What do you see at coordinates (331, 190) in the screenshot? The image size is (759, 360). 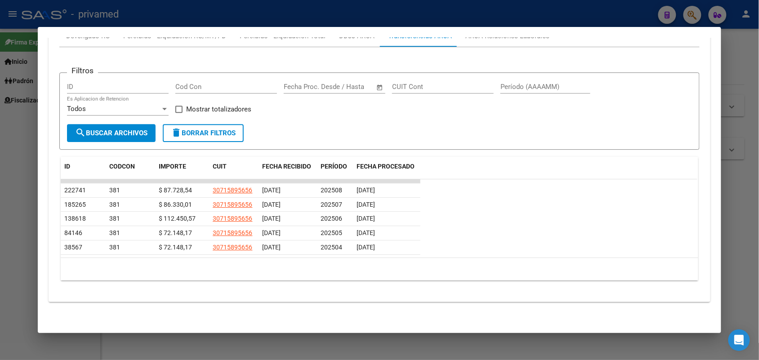 I see `span: 202508` at bounding box center [331, 190].